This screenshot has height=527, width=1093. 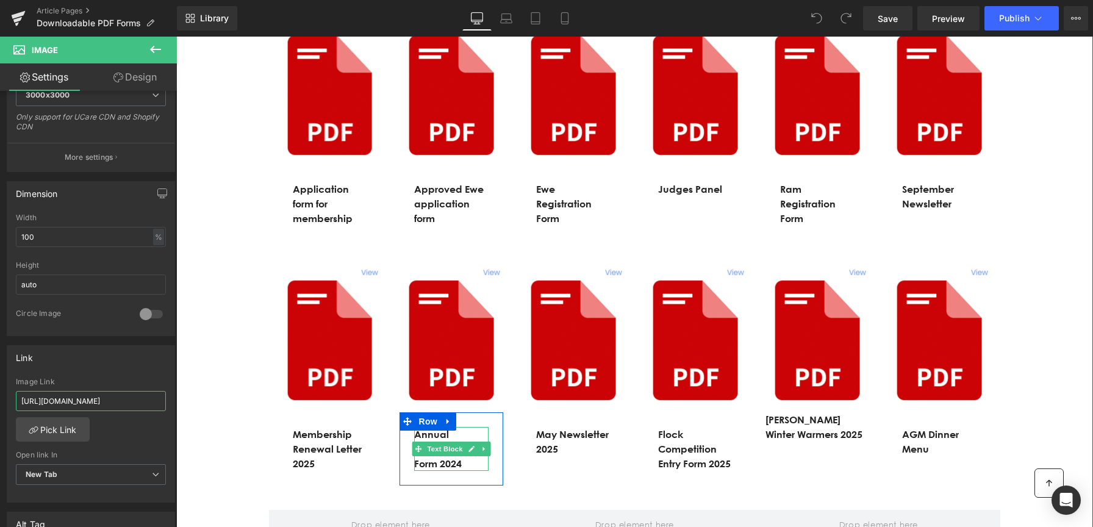 I want to click on span: Publish, so click(x=1014, y=18).